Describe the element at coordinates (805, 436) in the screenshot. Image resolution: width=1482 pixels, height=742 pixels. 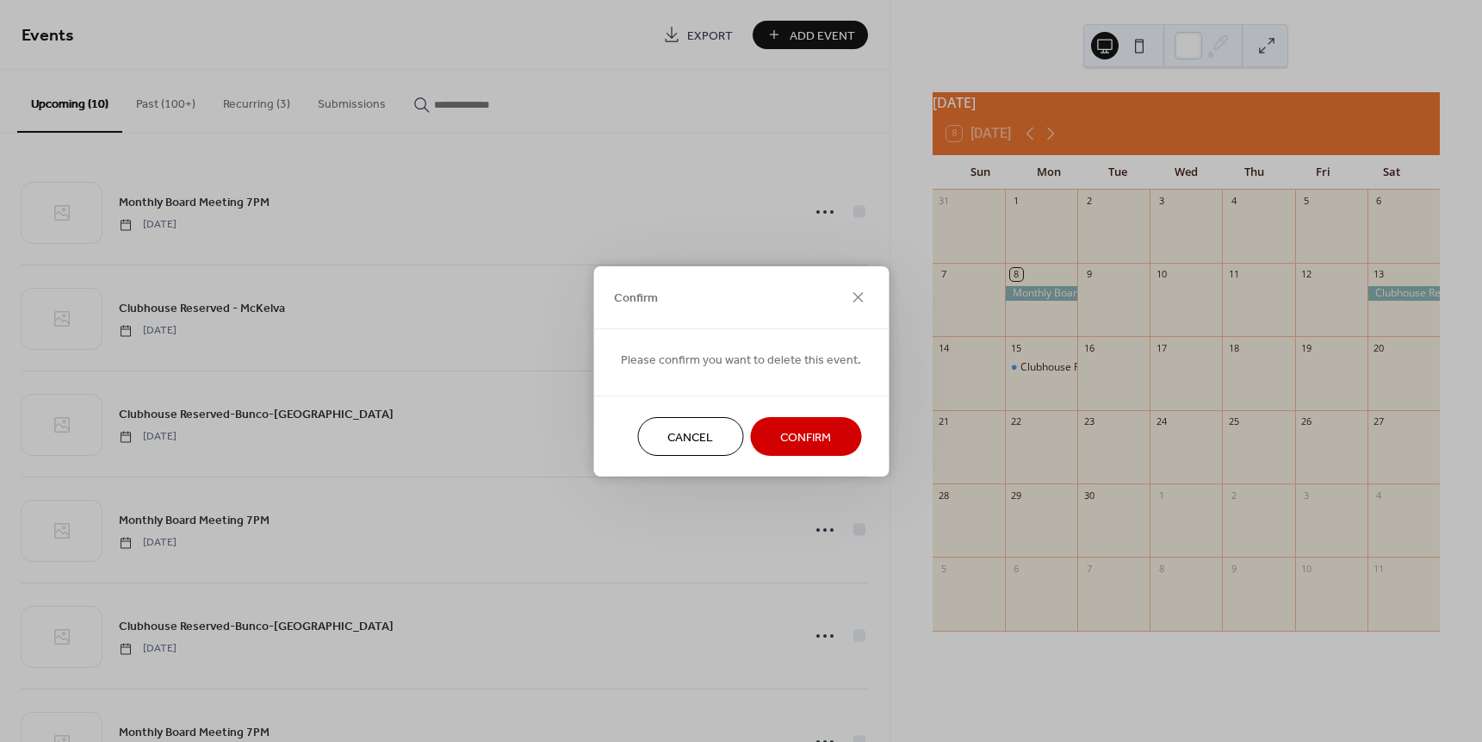
I see `button: Confirm` at that location.